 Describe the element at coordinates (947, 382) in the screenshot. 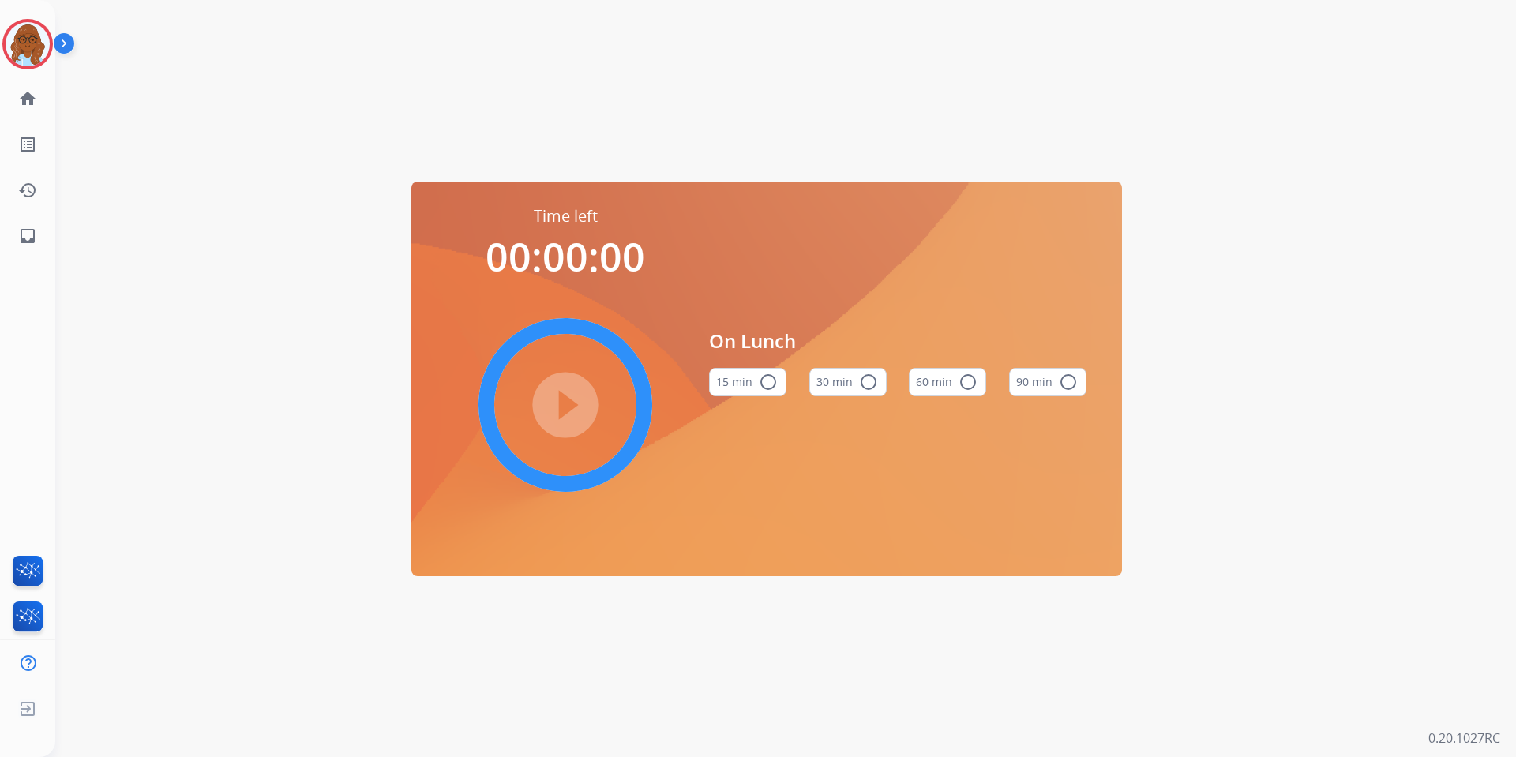

I see `button: 60 min` at that location.